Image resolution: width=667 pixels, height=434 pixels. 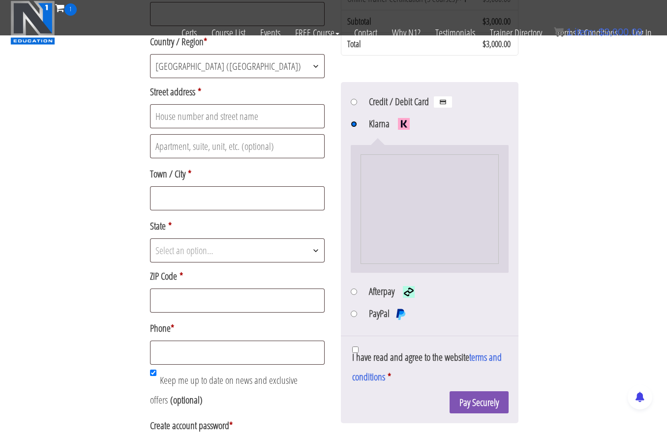 I want to click on label: ZIP Code, so click(x=237, y=277).